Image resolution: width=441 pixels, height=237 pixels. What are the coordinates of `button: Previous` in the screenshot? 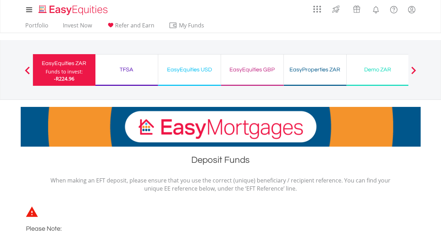 It's located at (27, 73).